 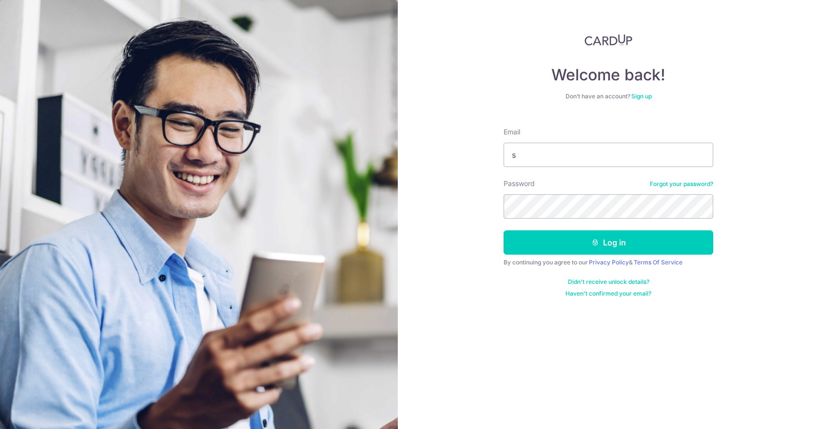 What do you see at coordinates (658, 262) in the screenshot?
I see `a: Terms Of Service` at bounding box center [658, 262].